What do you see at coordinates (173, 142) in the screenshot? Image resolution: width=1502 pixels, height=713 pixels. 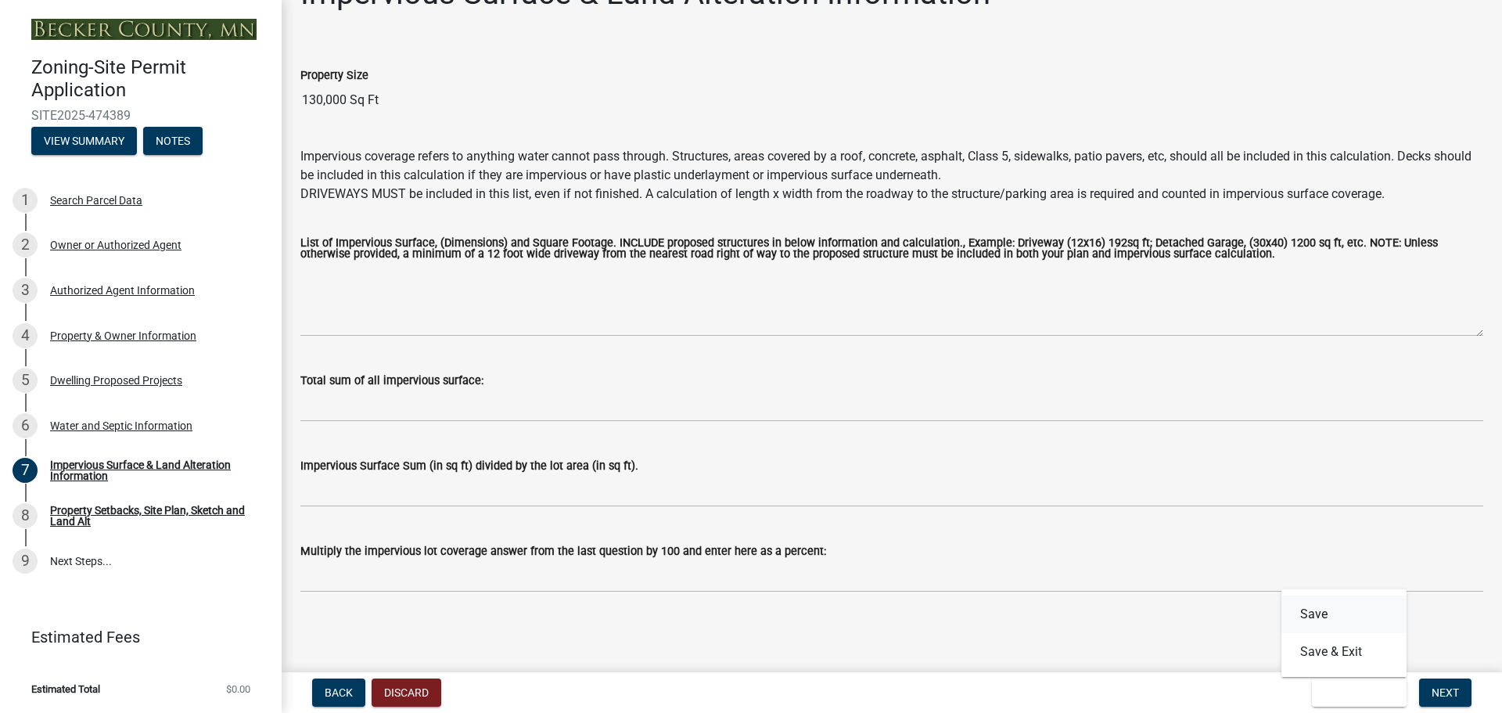 I see `wm-modal-confirm: Notes` at bounding box center [173, 142].